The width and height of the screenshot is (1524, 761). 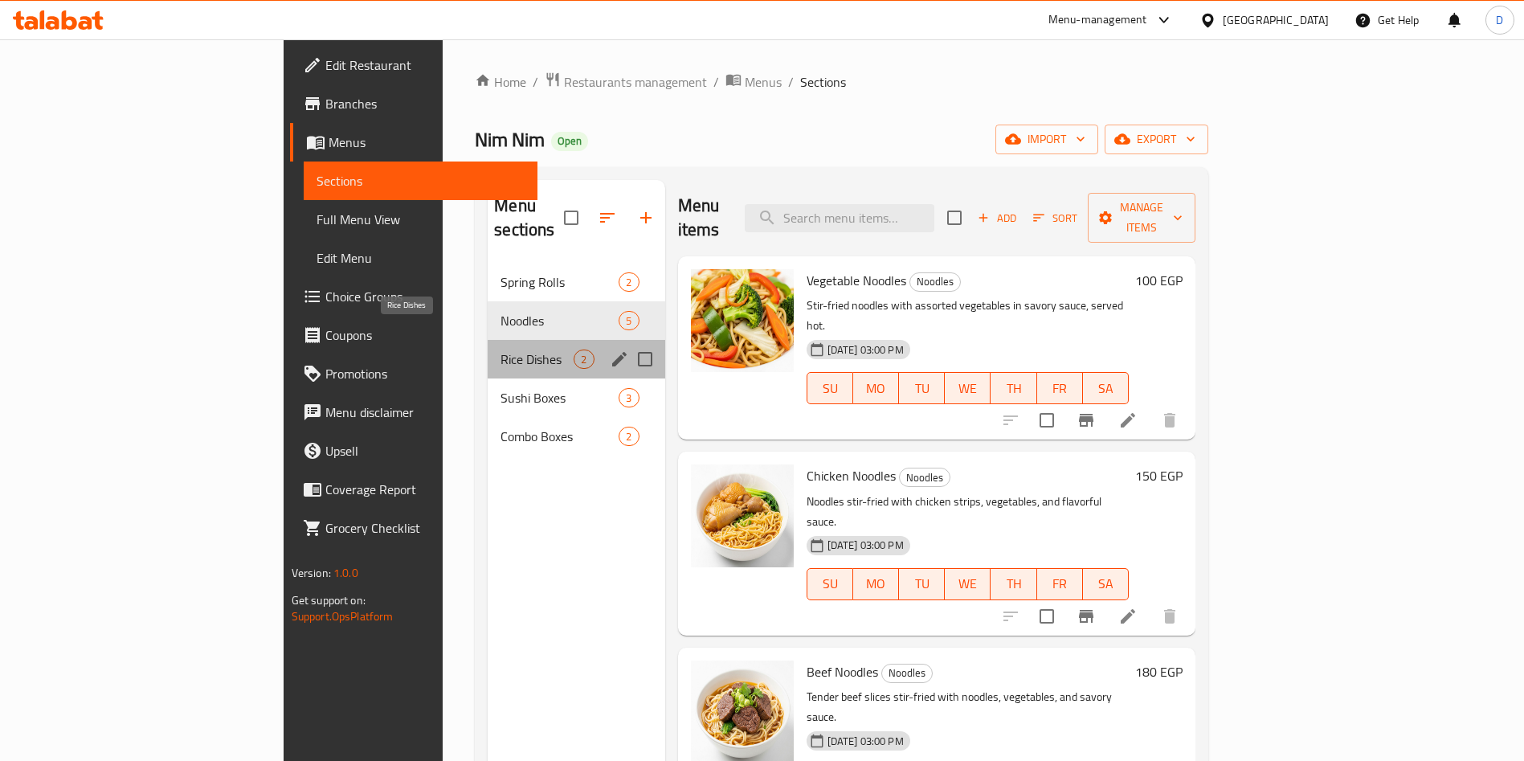 What do you see at coordinates (571, 218) in the screenshot?
I see `span: Select all sections` at bounding box center [571, 218].